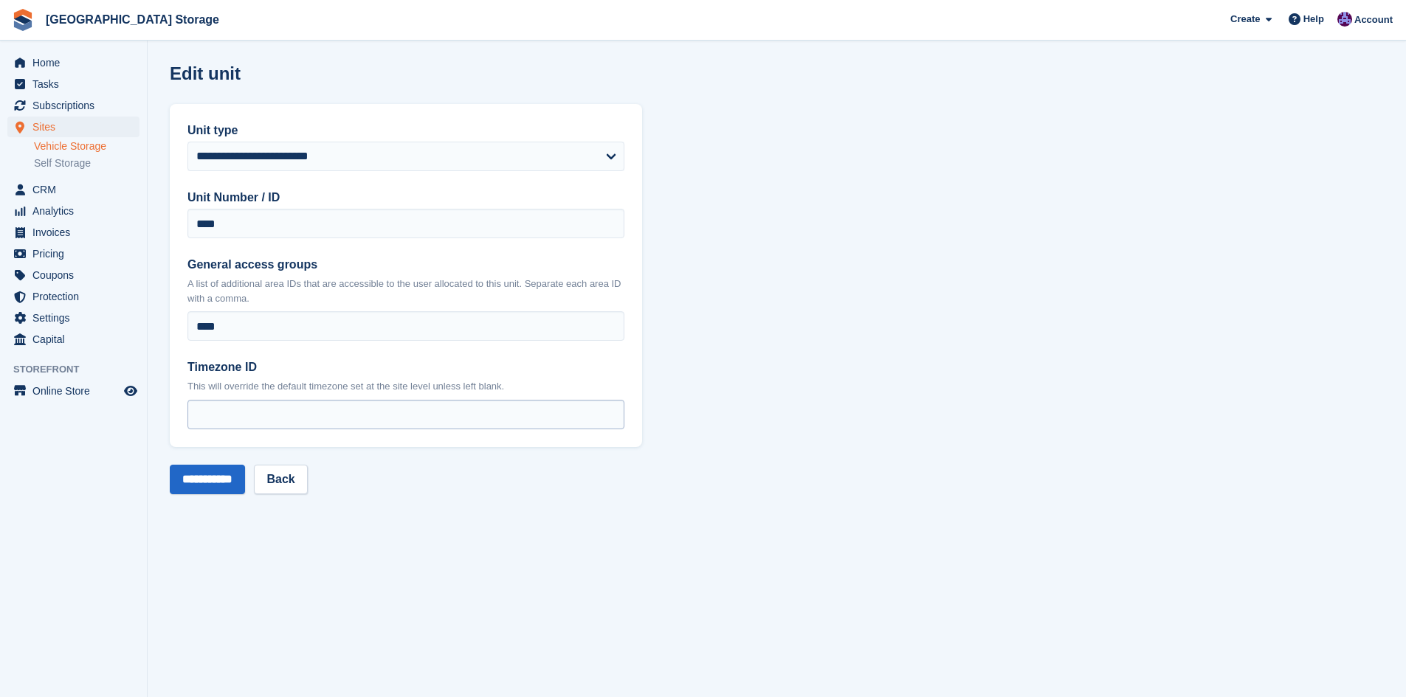  I want to click on a: Preview store, so click(131, 391).